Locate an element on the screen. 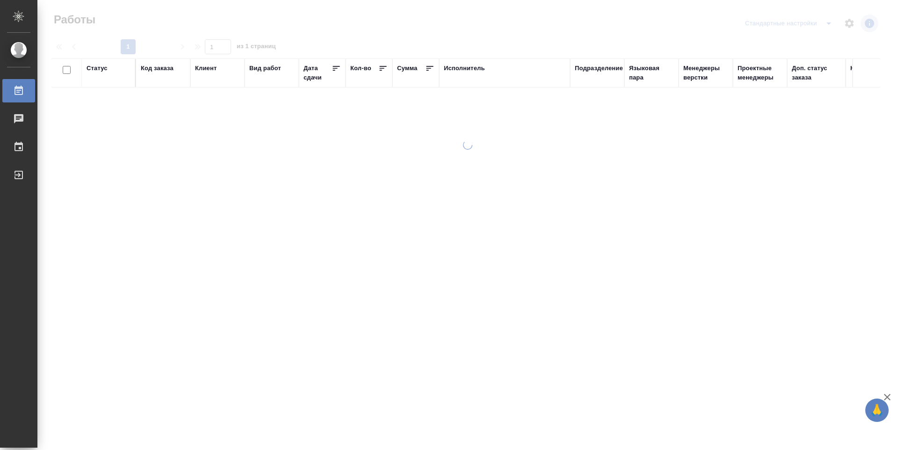  div: Сумма is located at coordinates (407, 68).